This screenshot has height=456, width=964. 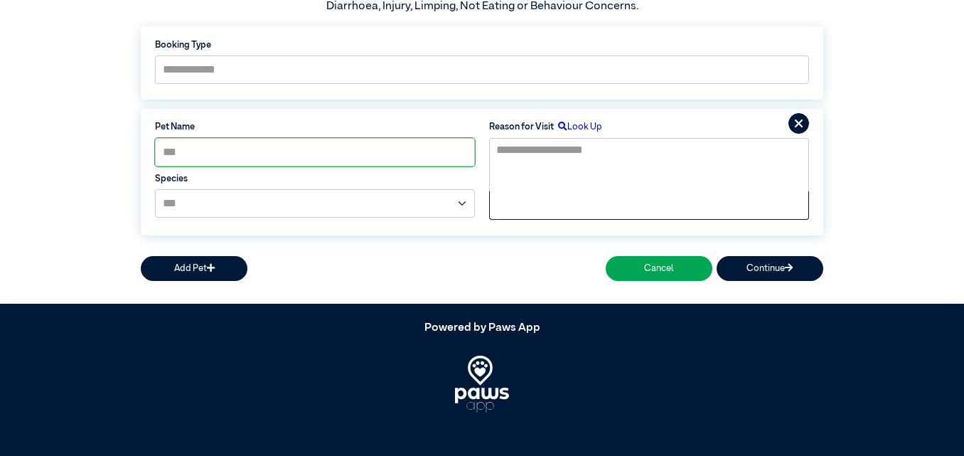 What do you see at coordinates (521, 127) in the screenshot?
I see `label: Reason for Visit` at bounding box center [521, 127].